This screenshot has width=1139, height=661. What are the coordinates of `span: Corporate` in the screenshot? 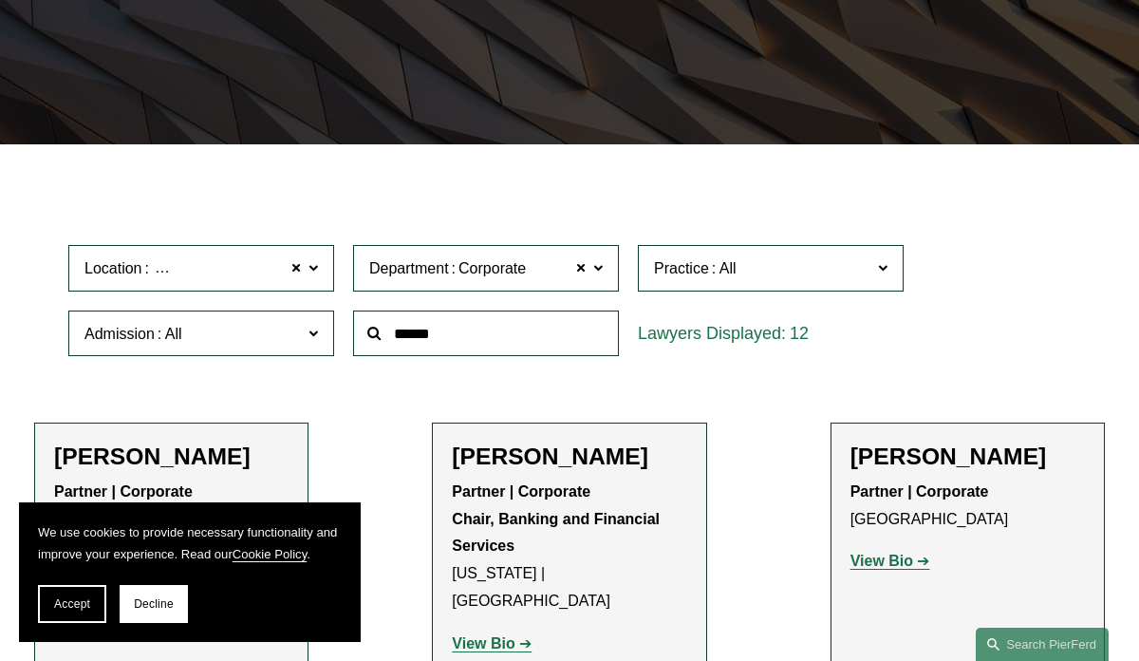 It's located at (492, 269).